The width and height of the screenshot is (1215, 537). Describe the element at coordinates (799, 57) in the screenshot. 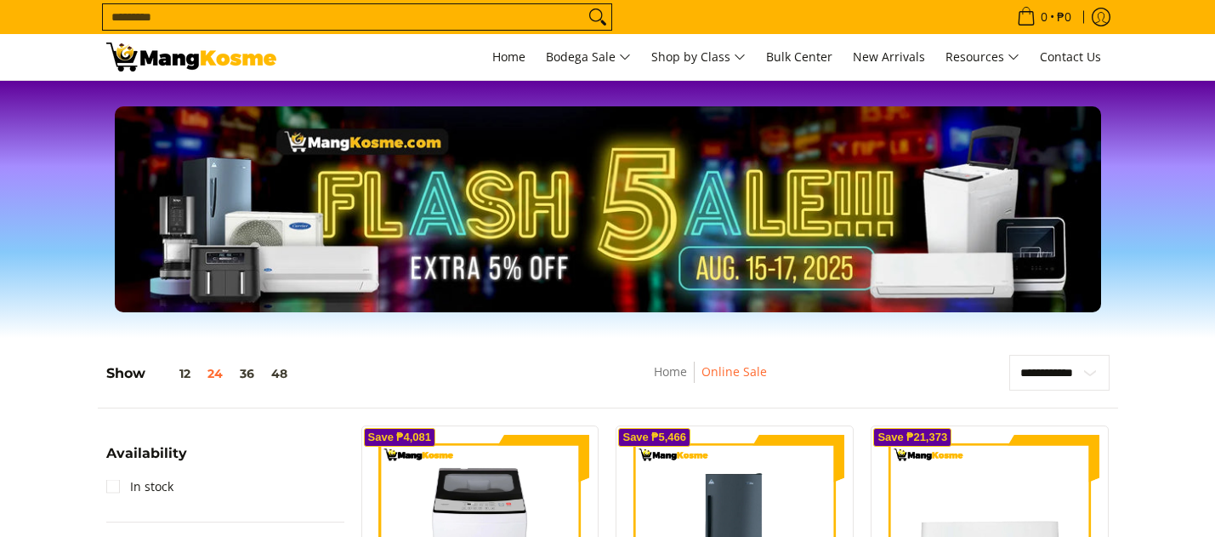

I see `a: Bulk Center` at that location.